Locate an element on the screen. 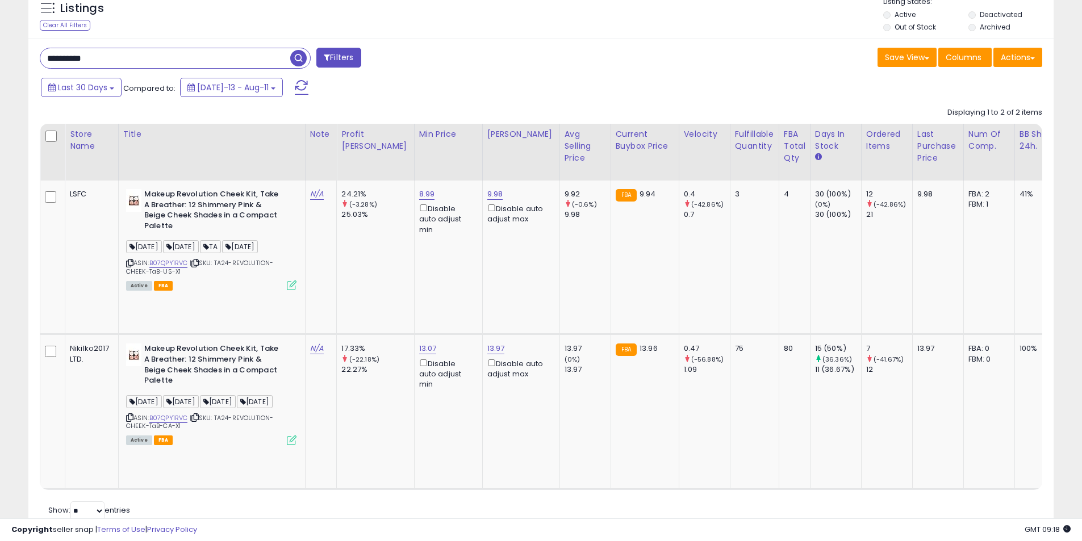 The width and height of the screenshot is (1082, 541). div: Num of Comp. is located at coordinates (989, 140).